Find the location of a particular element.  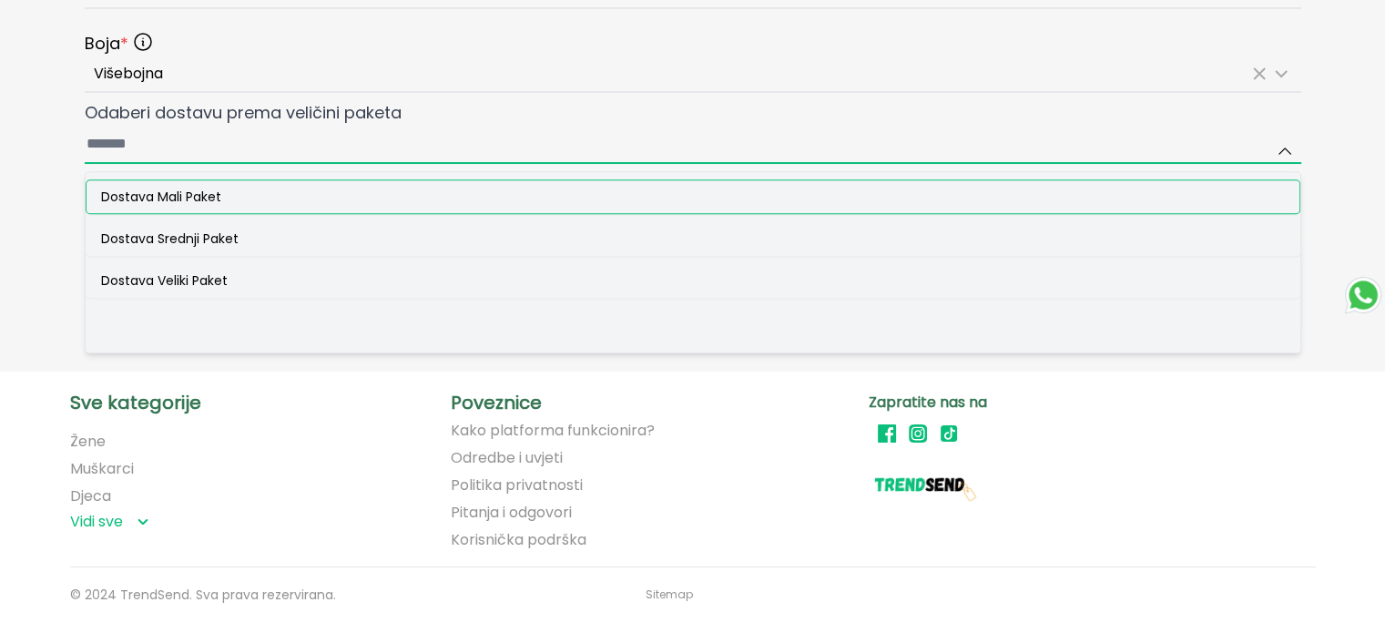

button: Vidi sve is located at coordinates (109, 522).